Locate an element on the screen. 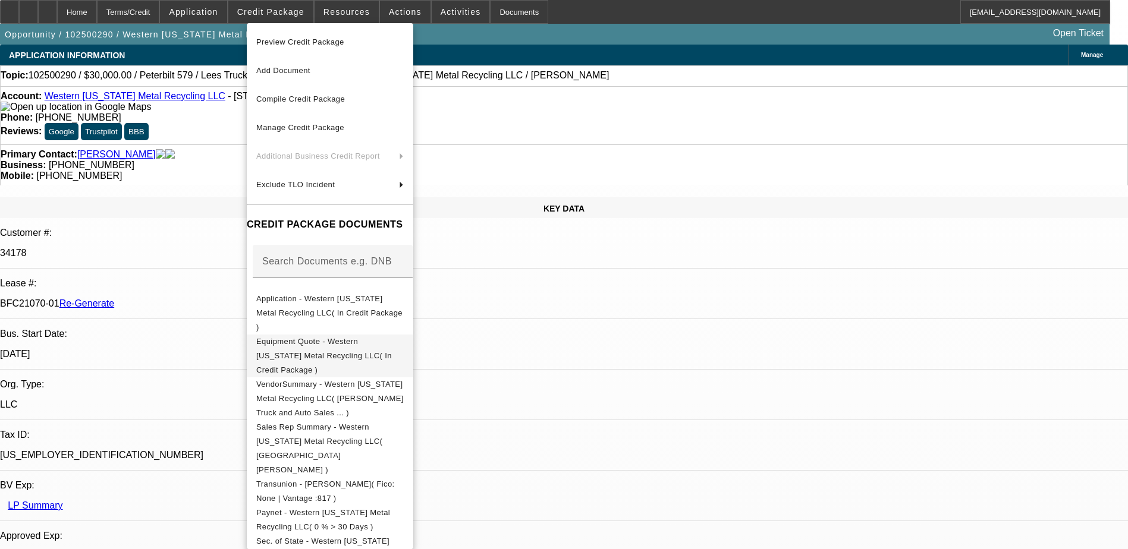 The width and height of the screenshot is (1128, 549). button: Application - Western Oklahoma Metal Recycling LLC( In Credit Package ) is located at coordinates (330, 313).